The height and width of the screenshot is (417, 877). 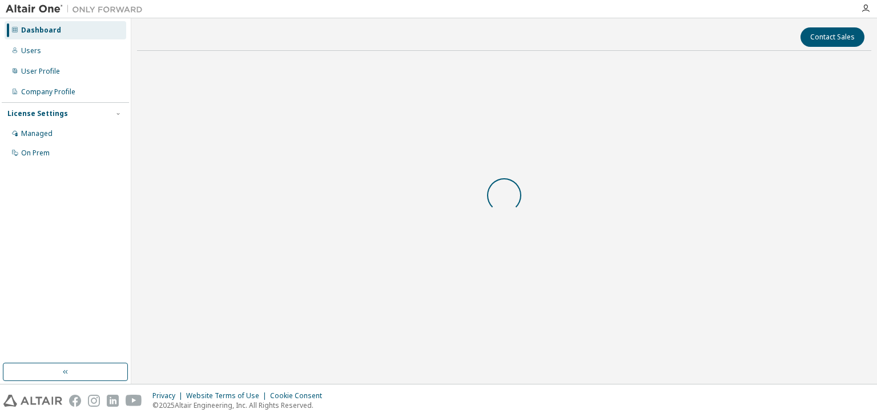 What do you see at coordinates (77, 9) in the screenshot?
I see `img: Altair One` at bounding box center [77, 9].